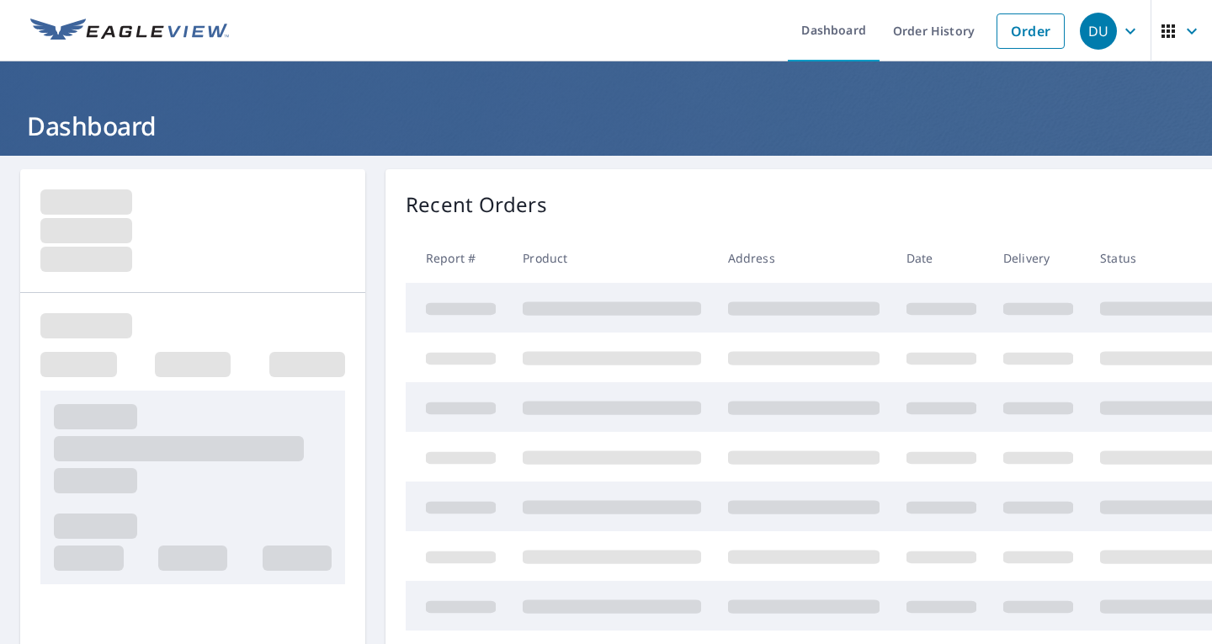 Image resolution: width=1212 pixels, height=644 pixels. What do you see at coordinates (1038, 258) in the screenshot?
I see `th: Delivery` at bounding box center [1038, 258].